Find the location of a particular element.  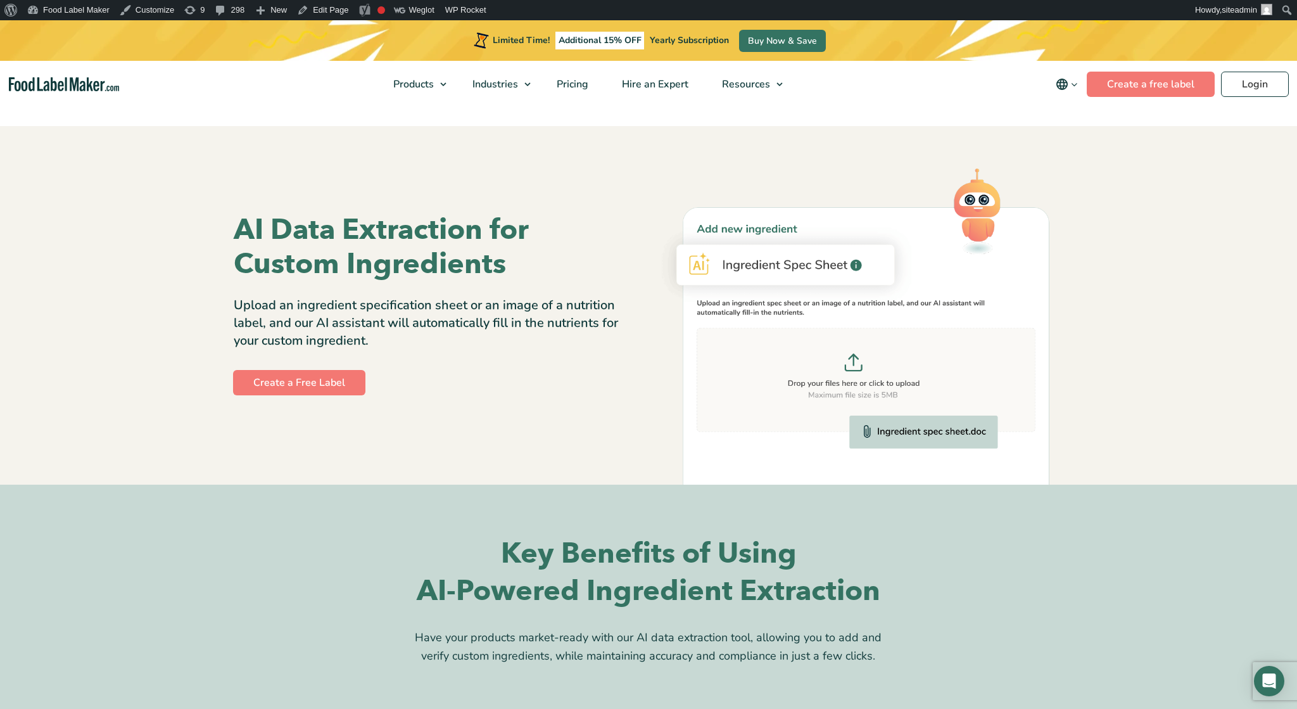

div: Open Intercom Messenger is located at coordinates (1269, 681).